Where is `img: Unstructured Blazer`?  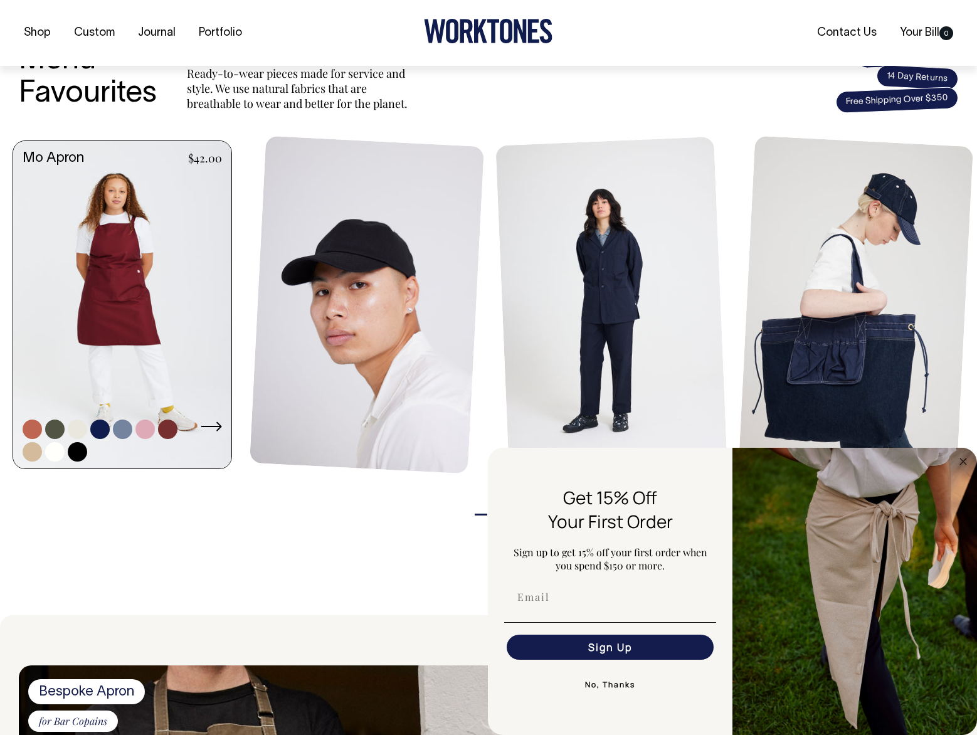
img: Unstructured Blazer is located at coordinates (611, 305).